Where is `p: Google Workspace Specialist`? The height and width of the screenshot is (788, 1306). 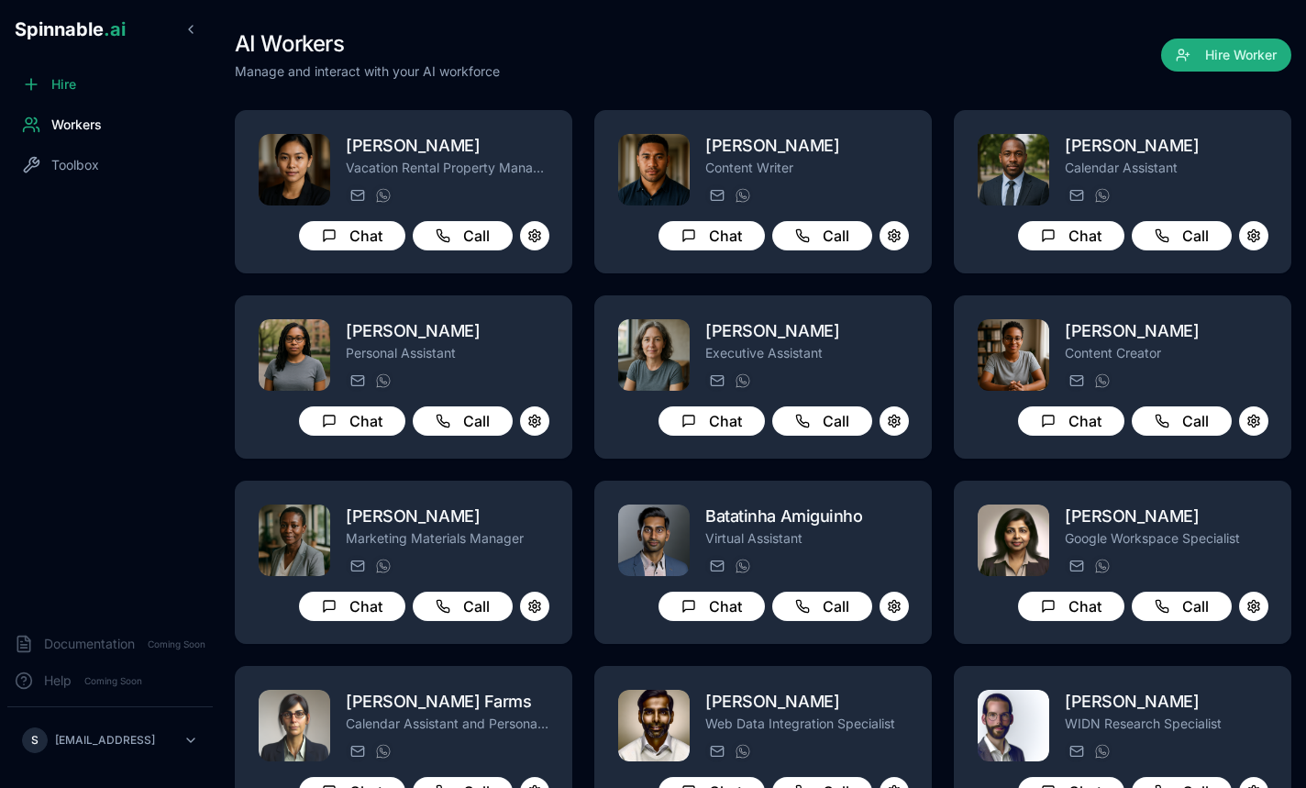 p: Google Workspace Specialist is located at coordinates (1167, 538).